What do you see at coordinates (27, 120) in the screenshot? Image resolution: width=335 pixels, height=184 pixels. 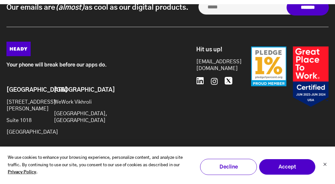 I see `p: Suite 1018` at bounding box center [27, 120].